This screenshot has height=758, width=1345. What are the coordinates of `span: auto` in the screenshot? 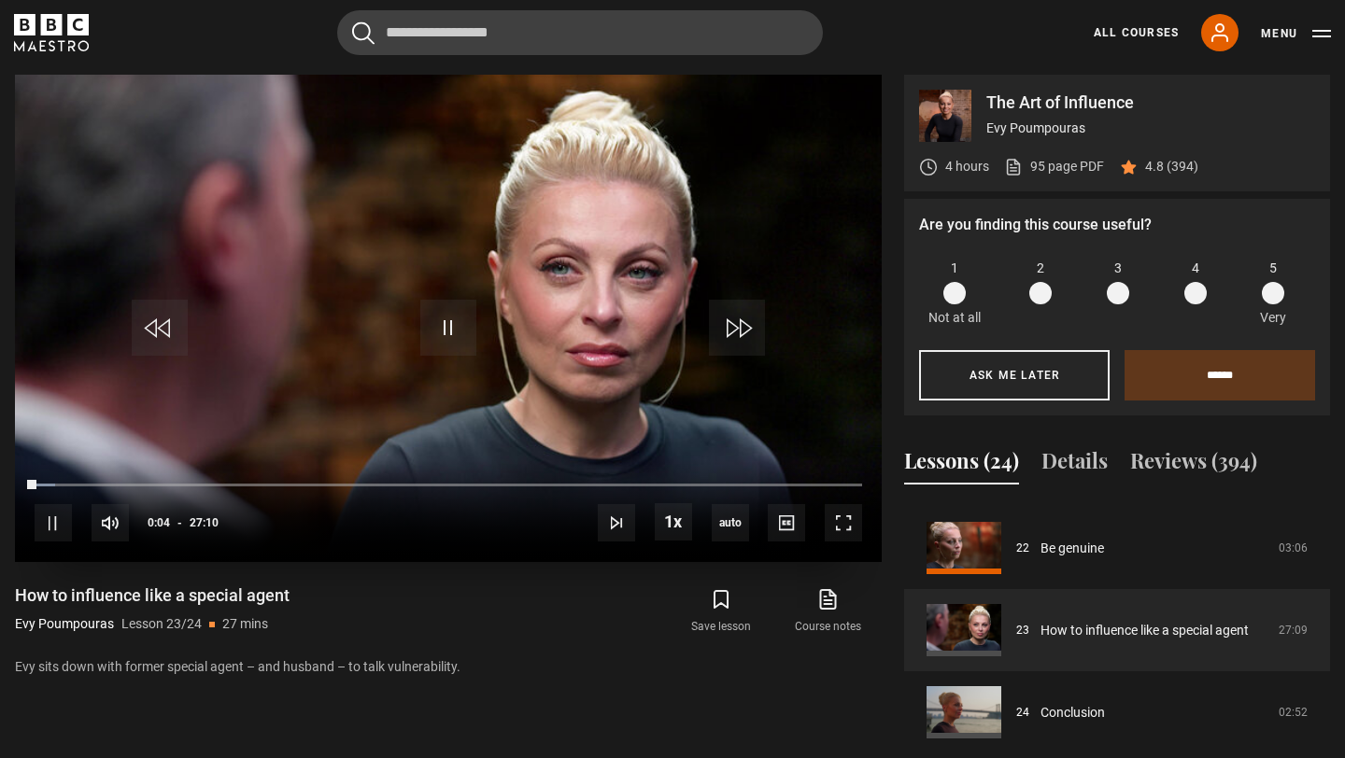 It's located at (730, 523).